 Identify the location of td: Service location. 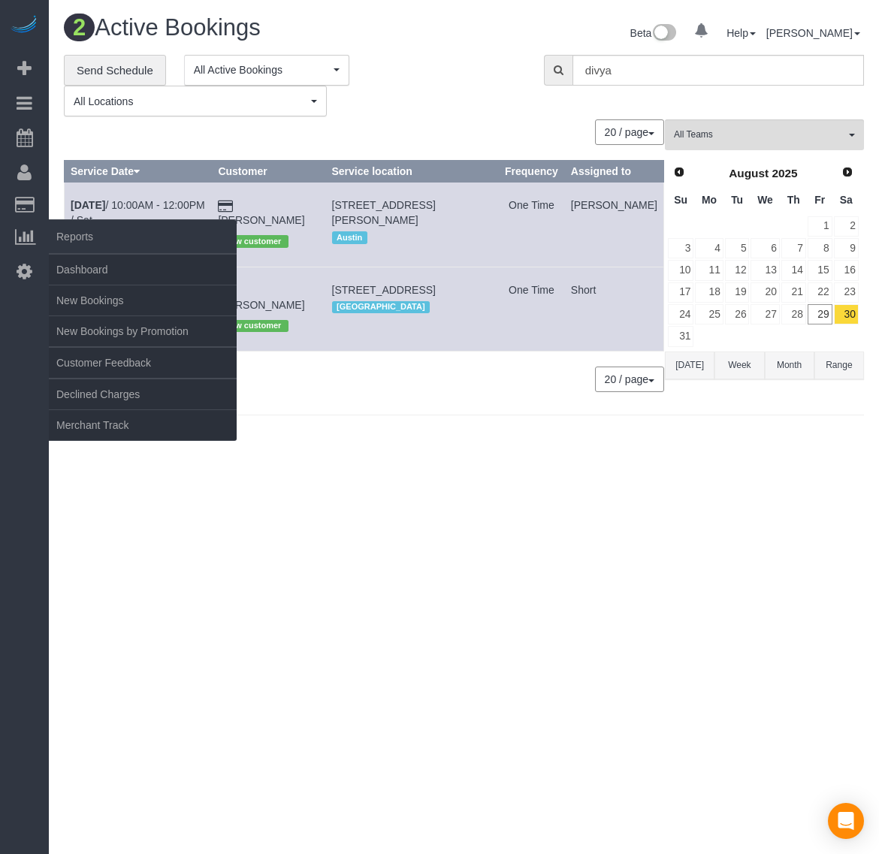
(412, 309).